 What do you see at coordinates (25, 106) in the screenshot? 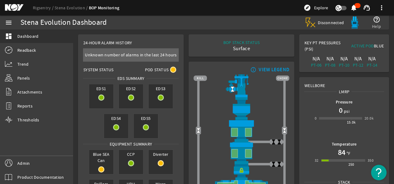
I see `span: Reports` at bounding box center [25, 106].